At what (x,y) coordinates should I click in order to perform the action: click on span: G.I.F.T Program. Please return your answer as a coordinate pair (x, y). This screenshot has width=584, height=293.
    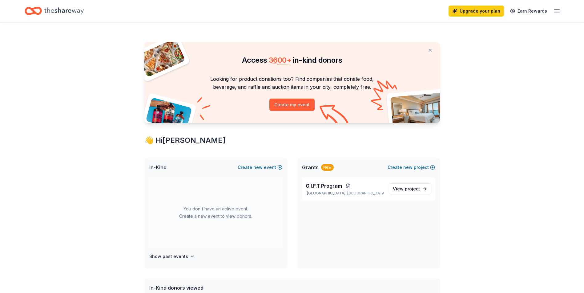
    Looking at the image, I should click on (324, 186).